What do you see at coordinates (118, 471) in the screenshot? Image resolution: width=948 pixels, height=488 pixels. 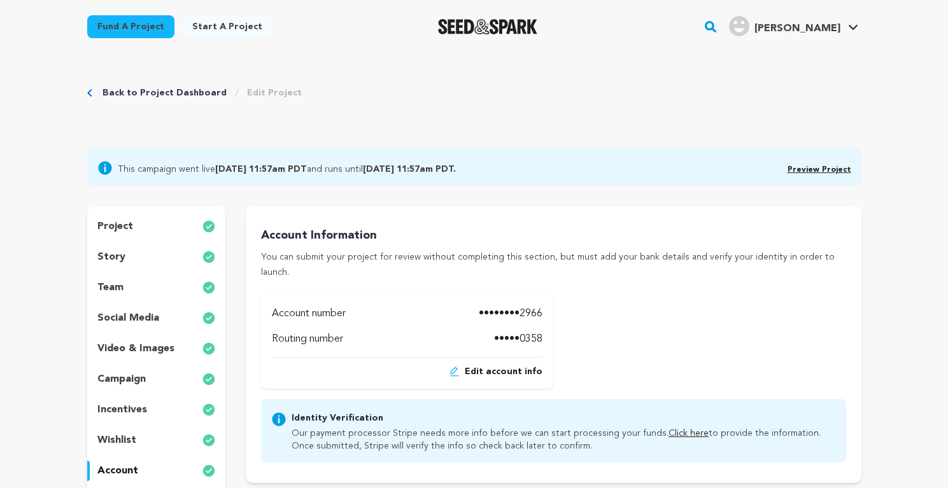 I see `p: account` at bounding box center [118, 471].